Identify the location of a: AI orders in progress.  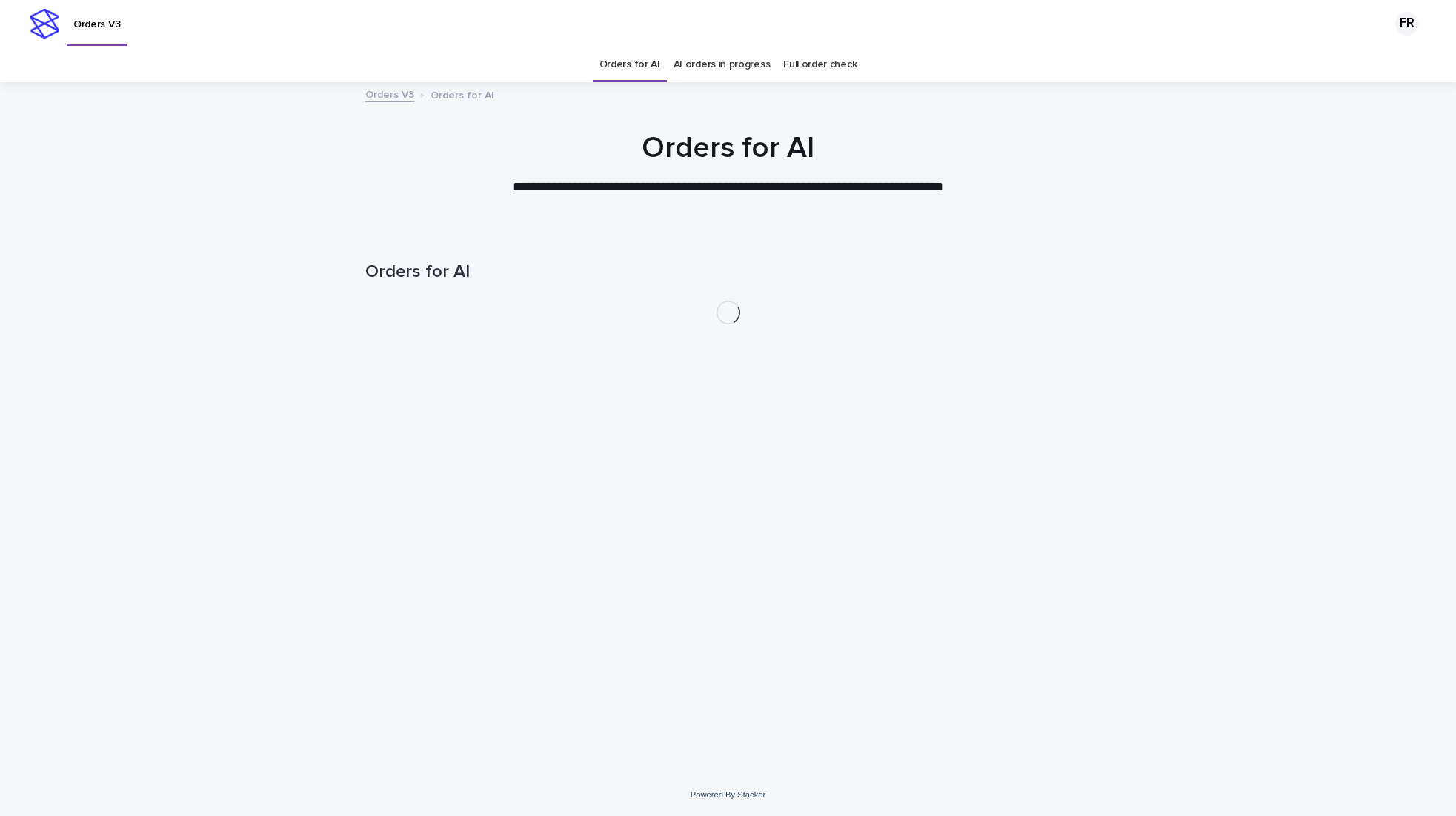
(722, 65).